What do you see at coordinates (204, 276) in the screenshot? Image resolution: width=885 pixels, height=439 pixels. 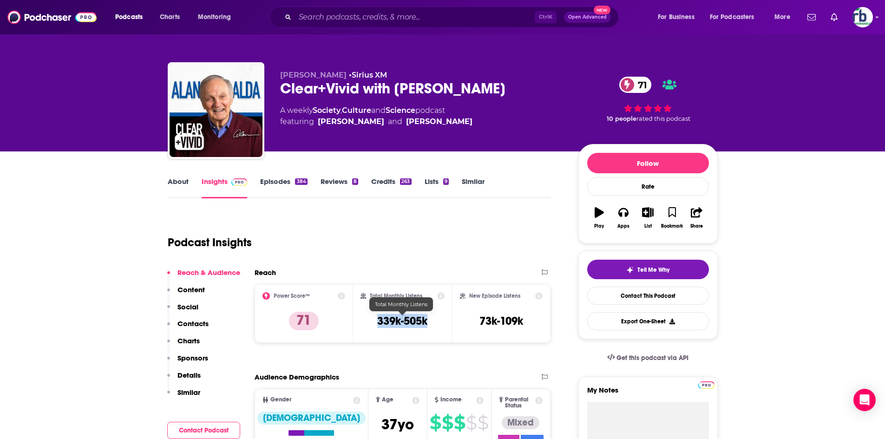 I see `button: Reach & Audience` at bounding box center [204, 276].